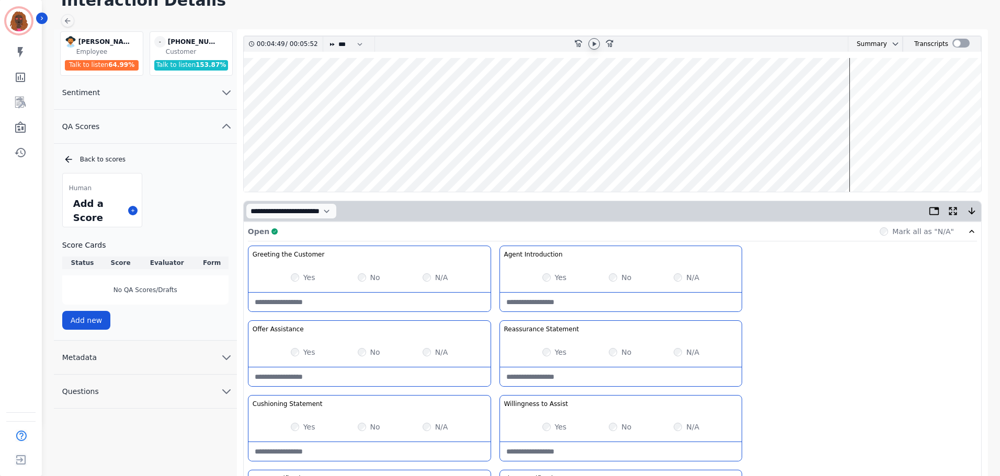 This screenshot has height=476, width=1000. What do you see at coordinates (81, 127) in the screenshot?
I see `span: QA Scores` at bounding box center [81, 127].